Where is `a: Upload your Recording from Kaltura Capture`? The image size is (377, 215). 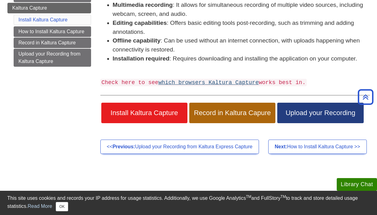 a: Upload your Recording from Kaltura Capture is located at coordinates (52, 58).